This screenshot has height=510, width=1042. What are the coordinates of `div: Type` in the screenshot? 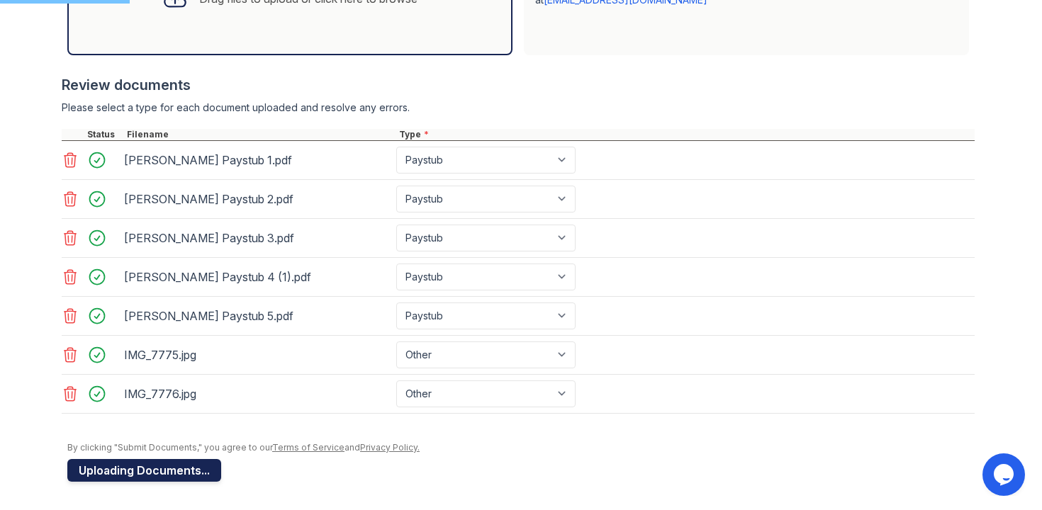 It's located at (685, 135).